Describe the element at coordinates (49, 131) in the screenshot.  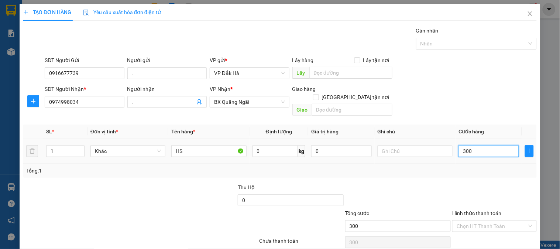
I see `span: SL` at that location.